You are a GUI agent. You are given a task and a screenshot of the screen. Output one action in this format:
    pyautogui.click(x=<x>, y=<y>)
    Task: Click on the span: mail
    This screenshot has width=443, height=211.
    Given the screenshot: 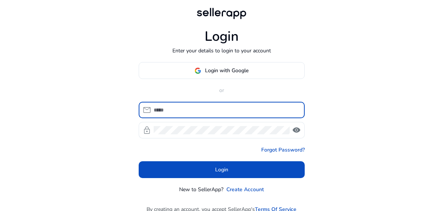 What is the action you would take?
    pyautogui.click(x=147, y=110)
    